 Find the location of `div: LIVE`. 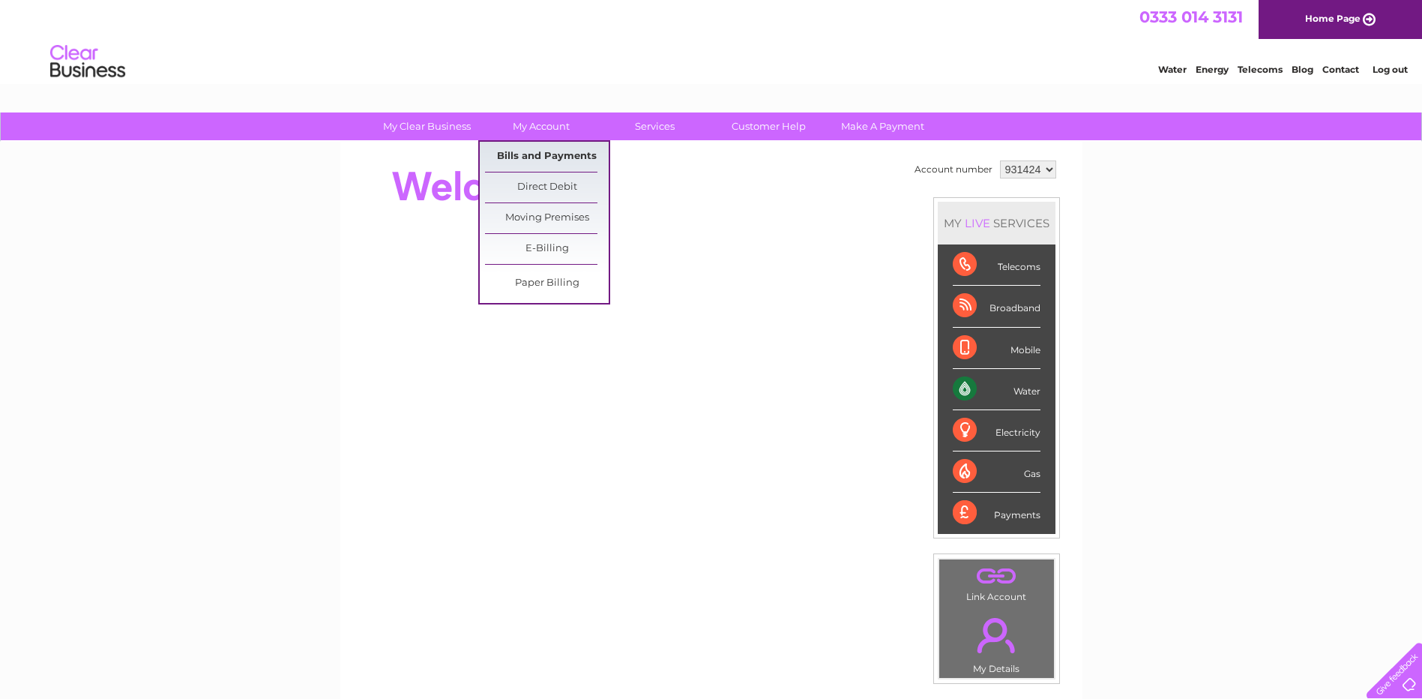

div: LIVE is located at coordinates (978, 223).